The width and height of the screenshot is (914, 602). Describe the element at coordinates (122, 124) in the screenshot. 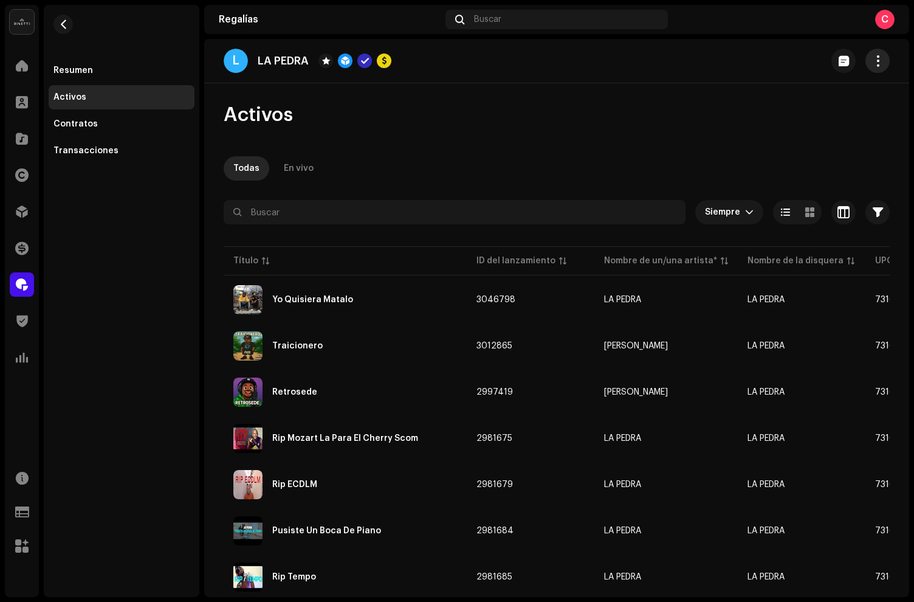

I see `re-m-nav-item: Contratos` at that location.